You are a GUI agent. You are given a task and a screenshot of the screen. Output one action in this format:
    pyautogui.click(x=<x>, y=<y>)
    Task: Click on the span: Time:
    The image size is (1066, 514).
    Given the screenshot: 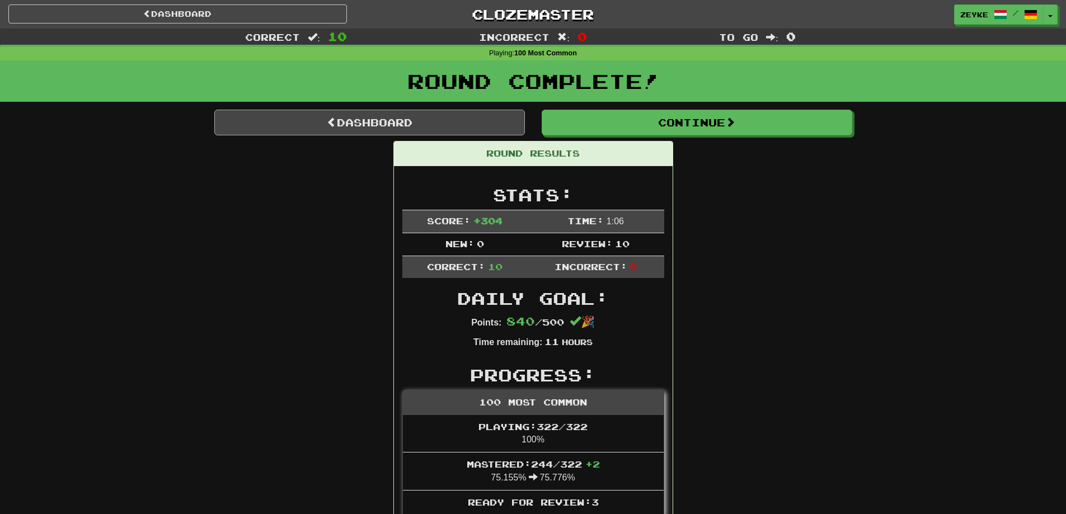 What is the action you would take?
    pyautogui.click(x=586, y=221)
    